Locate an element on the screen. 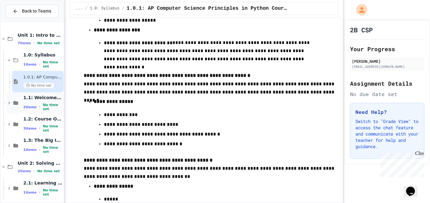 This screenshot has height=203, width=430. p: Switch to "Grade View" to access the chat feature and communicate with your teacher for help and ... is located at coordinates (387, 134).